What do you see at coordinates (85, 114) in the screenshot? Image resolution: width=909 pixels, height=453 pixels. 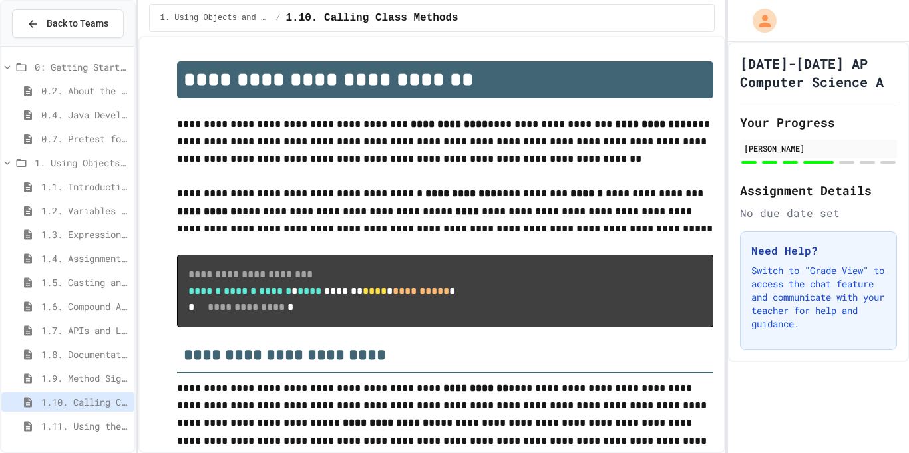 I see `span: 0.4. Java Development Environments` at bounding box center [85, 114].